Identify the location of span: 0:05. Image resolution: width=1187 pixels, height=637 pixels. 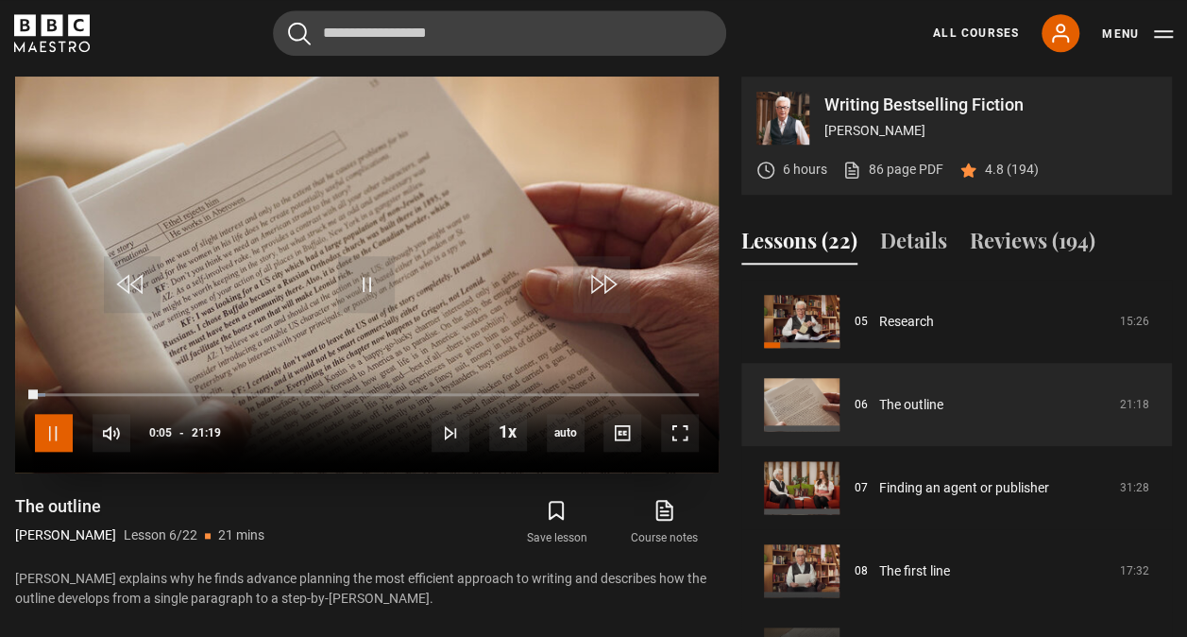
(161, 433).